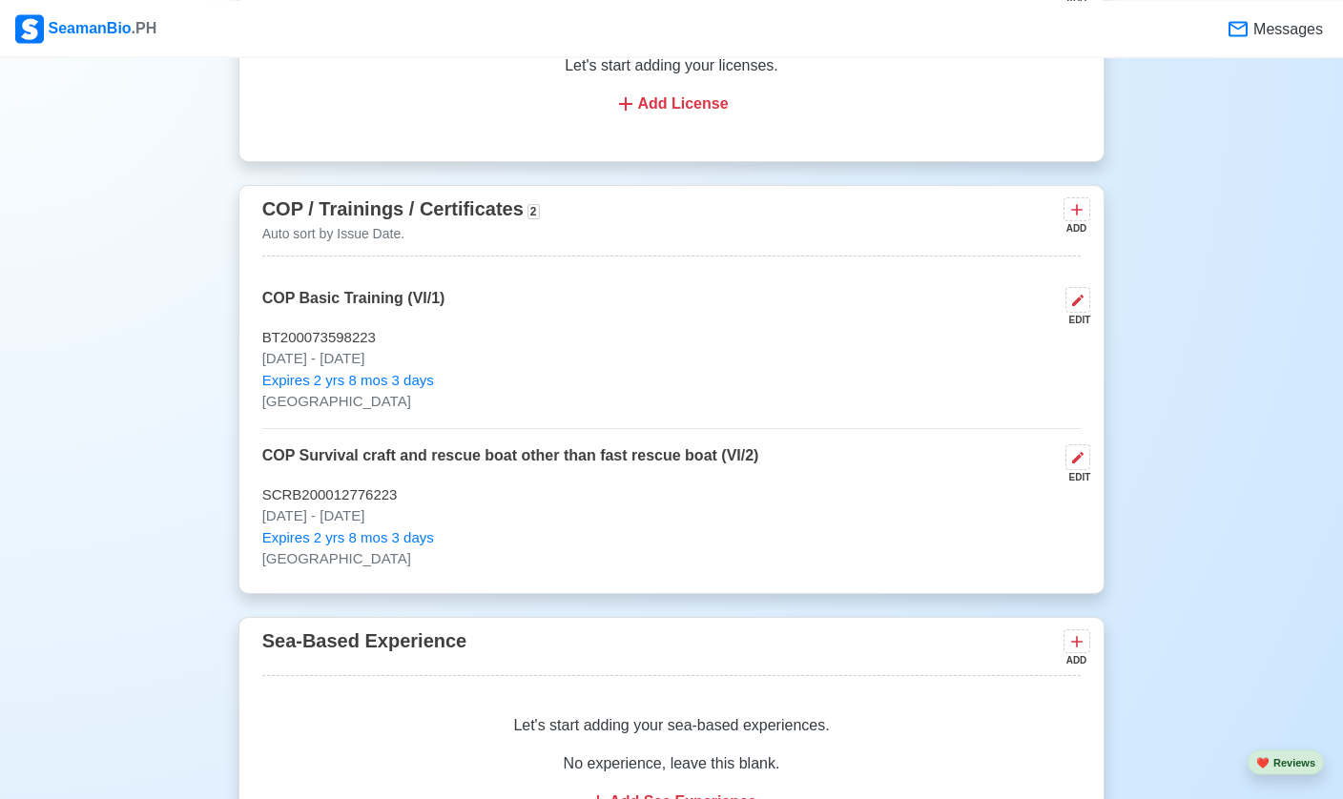 The width and height of the screenshot is (1343, 799). Describe the element at coordinates (510, 465) in the screenshot. I see `p: COP Survival craft and rescue boat other than fast rescue boat (VI/2)` at that location.